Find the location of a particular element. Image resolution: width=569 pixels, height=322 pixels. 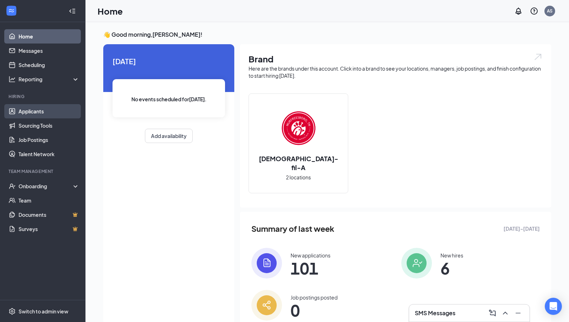

h1: Home is located at coordinates (110, 11).